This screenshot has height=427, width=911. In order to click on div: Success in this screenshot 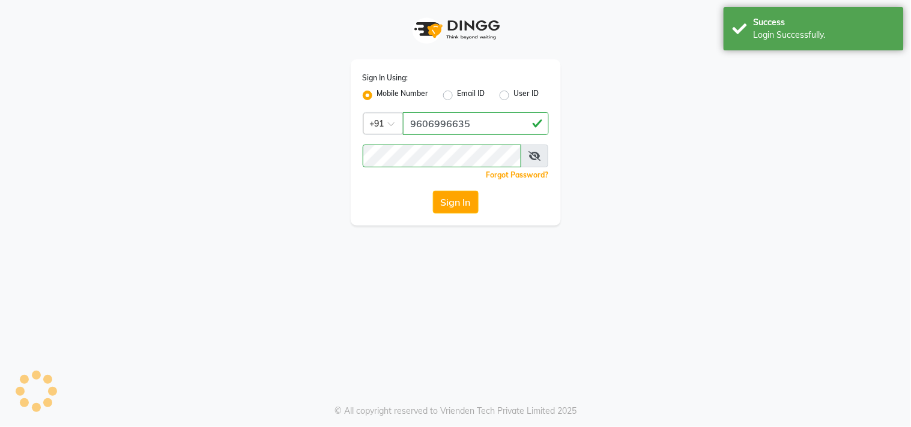, I will do `click(824, 22)`.